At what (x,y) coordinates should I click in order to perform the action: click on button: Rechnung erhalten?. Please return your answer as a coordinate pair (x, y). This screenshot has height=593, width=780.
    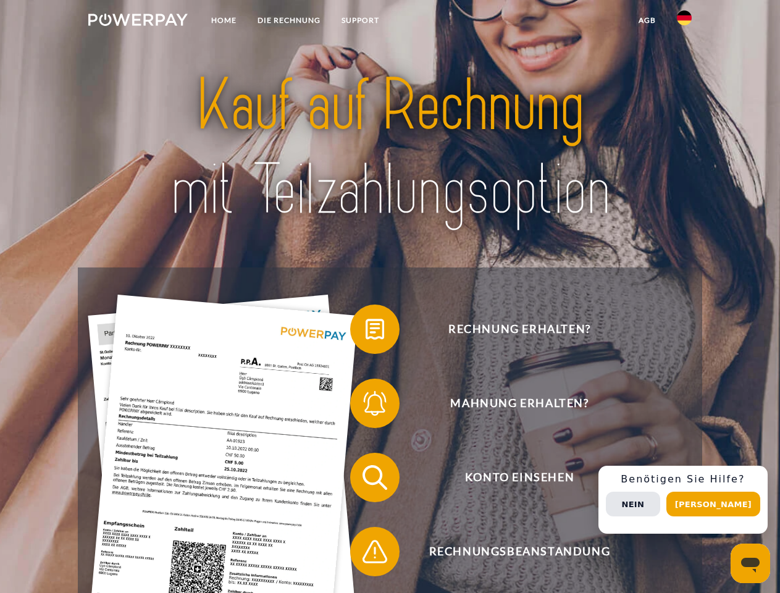
    Looking at the image, I should click on (511, 329).